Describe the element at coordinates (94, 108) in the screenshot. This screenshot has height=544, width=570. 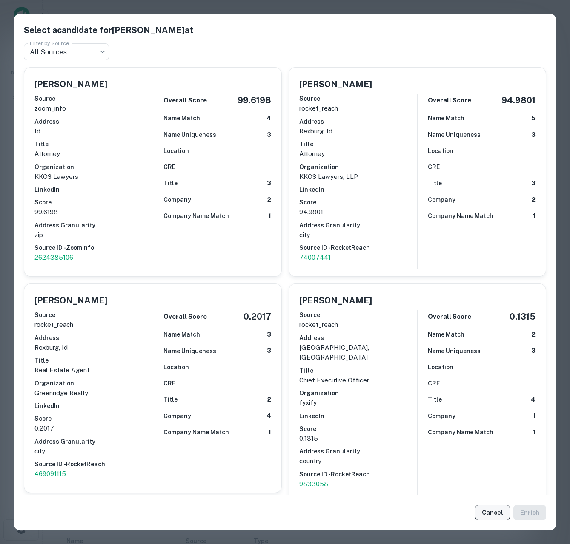
I see `p: zoom_info` at that location.